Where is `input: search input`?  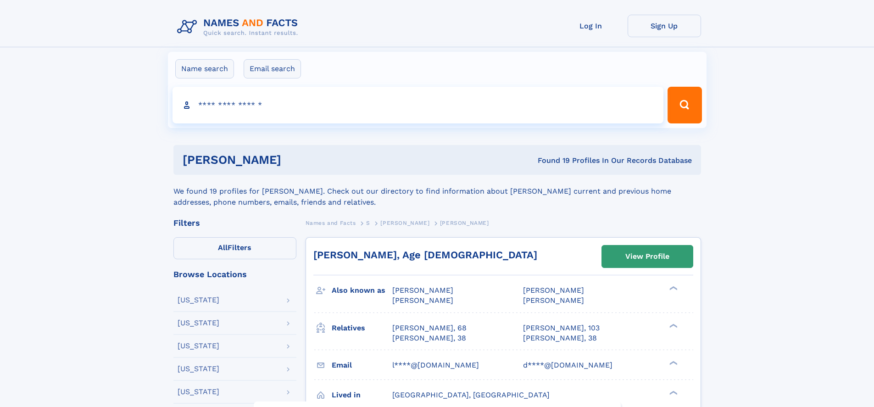
input: search input is located at coordinates (418, 105).